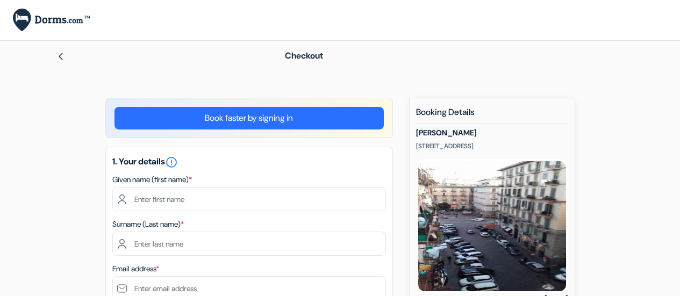 The height and width of the screenshot is (296, 680). What do you see at coordinates (61, 56) in the screenshot?
I see `img: left_arrow.svg` at bounding box center [61, 56].